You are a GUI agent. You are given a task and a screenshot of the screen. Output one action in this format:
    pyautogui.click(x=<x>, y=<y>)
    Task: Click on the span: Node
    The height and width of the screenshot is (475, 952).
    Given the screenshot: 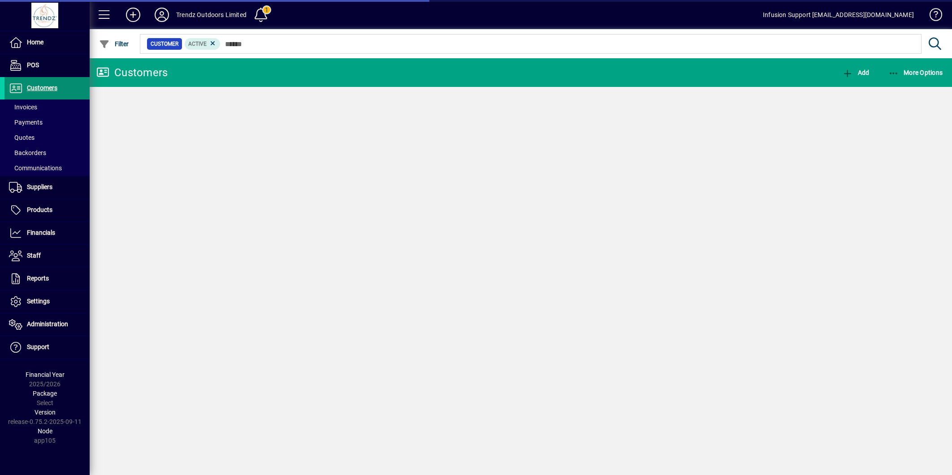 What is the action you would take?
    pyautogui.click(x=45, y=431)
    